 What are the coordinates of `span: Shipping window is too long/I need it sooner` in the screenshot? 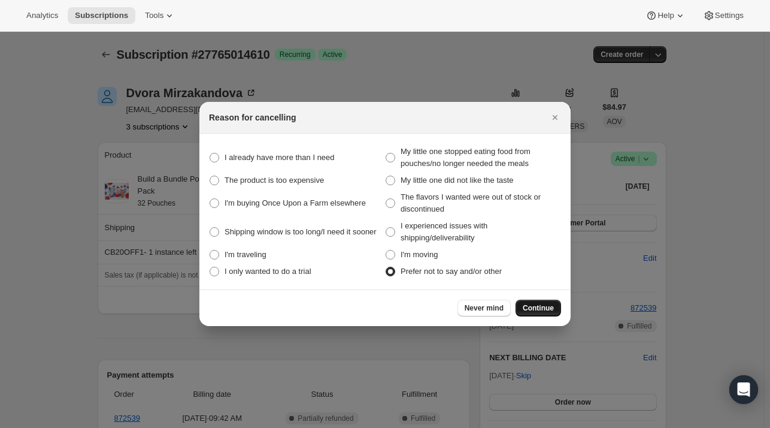 It's located at (301, 231).